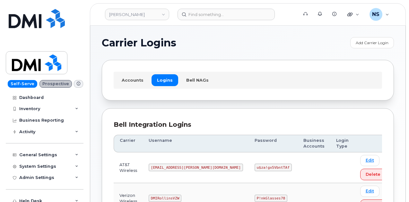 The width and height of the screenshot is (409, 202). I want to click on td: AT&T Wireless, so click(128, 168).